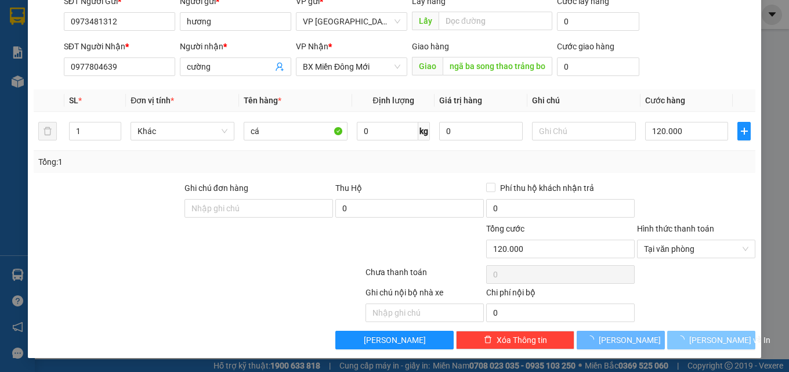 This screenshot has width=789, height=372. I want to click on span: Định lượng, so click(394, 100).